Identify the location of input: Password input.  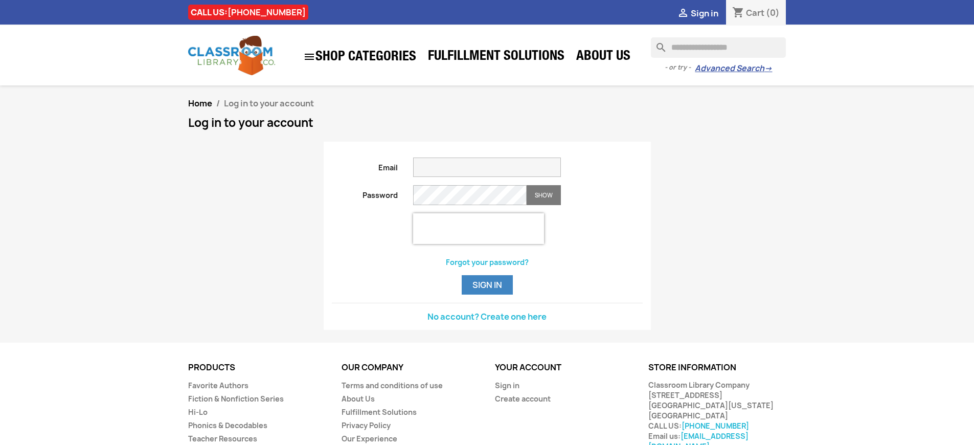
(470, 195).